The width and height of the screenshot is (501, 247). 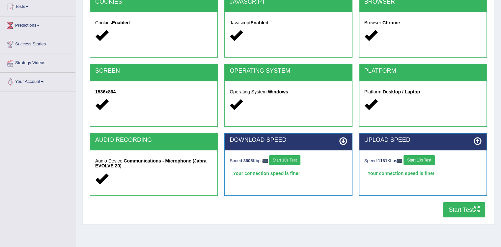 What do you see at coordinates (105, 92) in the screenshot?
I see `strong: 1536x864` at bounding box center [105, 92].